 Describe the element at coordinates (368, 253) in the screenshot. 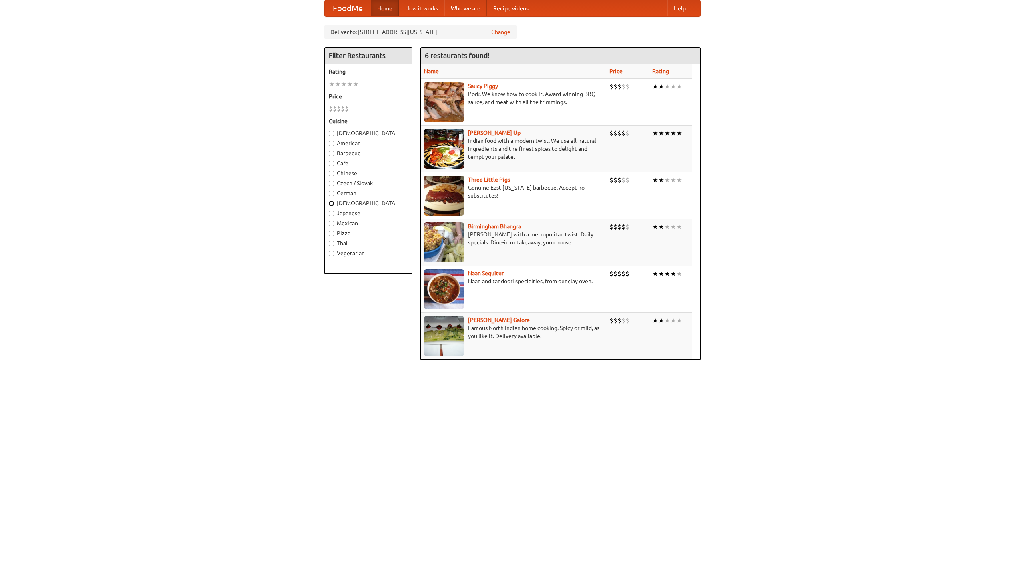

I see `label: Vegetarian` at that location.